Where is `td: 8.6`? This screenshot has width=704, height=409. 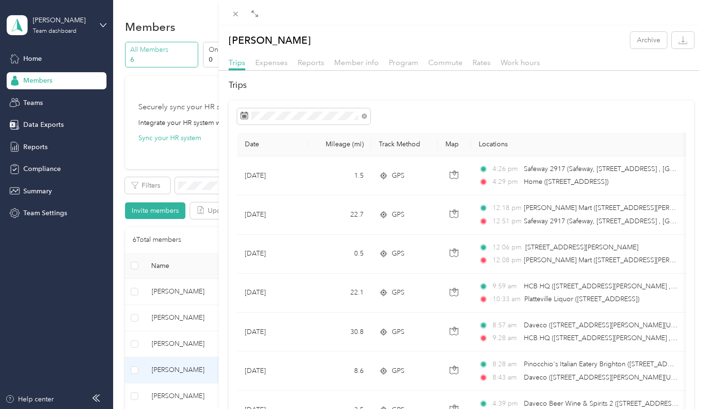
td: 8.6 is located at coordinates (340, 371).